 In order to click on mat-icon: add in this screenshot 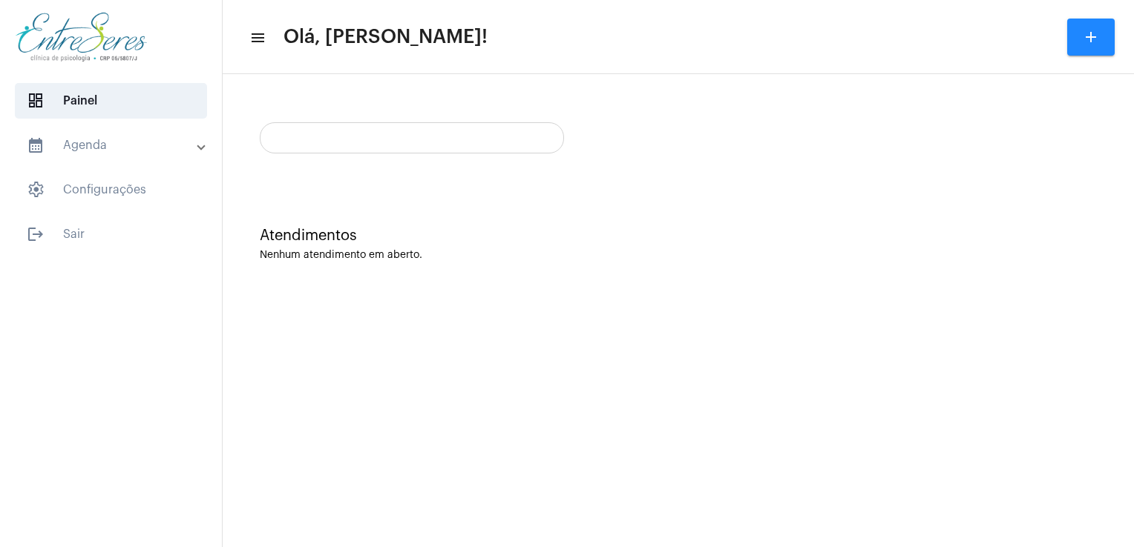, I will do `click(1090, 37)`.